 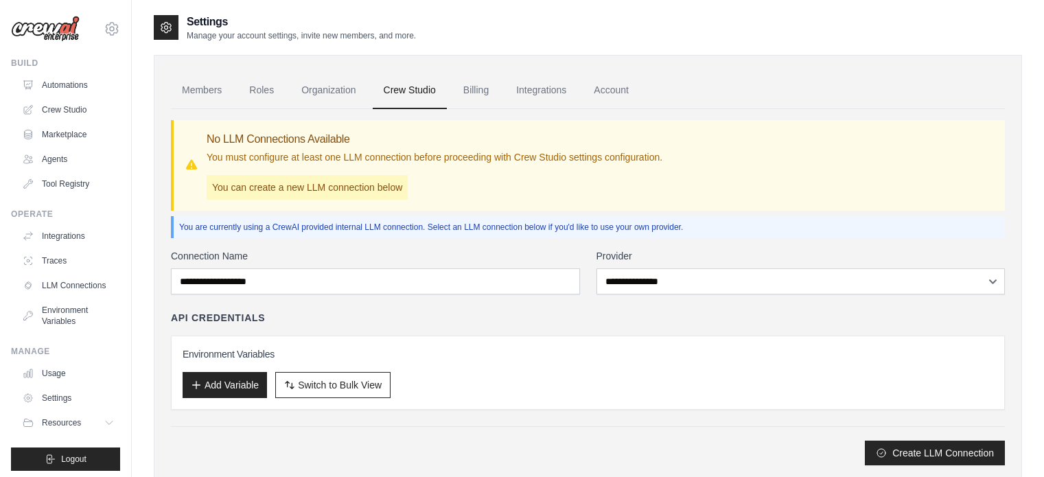 What do you see at coordinates (435, 157) in the screenshot?
I see `p: You must configure at least one LLM connection before proceeding with Crew Studio settings config...` at bounding box center [435, 157].